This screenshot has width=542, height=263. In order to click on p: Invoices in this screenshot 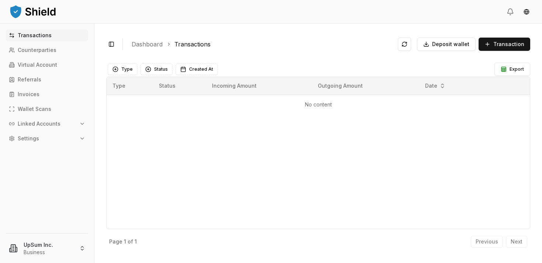, I will do `click(28, 94)`.